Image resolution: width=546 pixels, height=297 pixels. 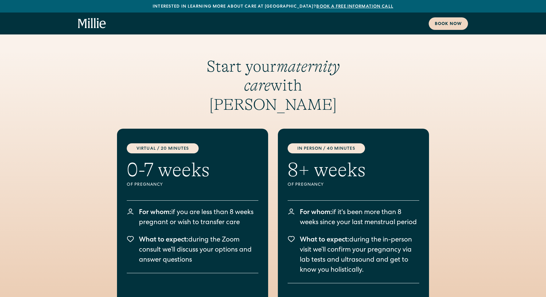 I want to click on p: during the in-person visit we’ll confirm your pregnancy via lab tests and ultrasound and get to k..., so click(x=360, y=255).